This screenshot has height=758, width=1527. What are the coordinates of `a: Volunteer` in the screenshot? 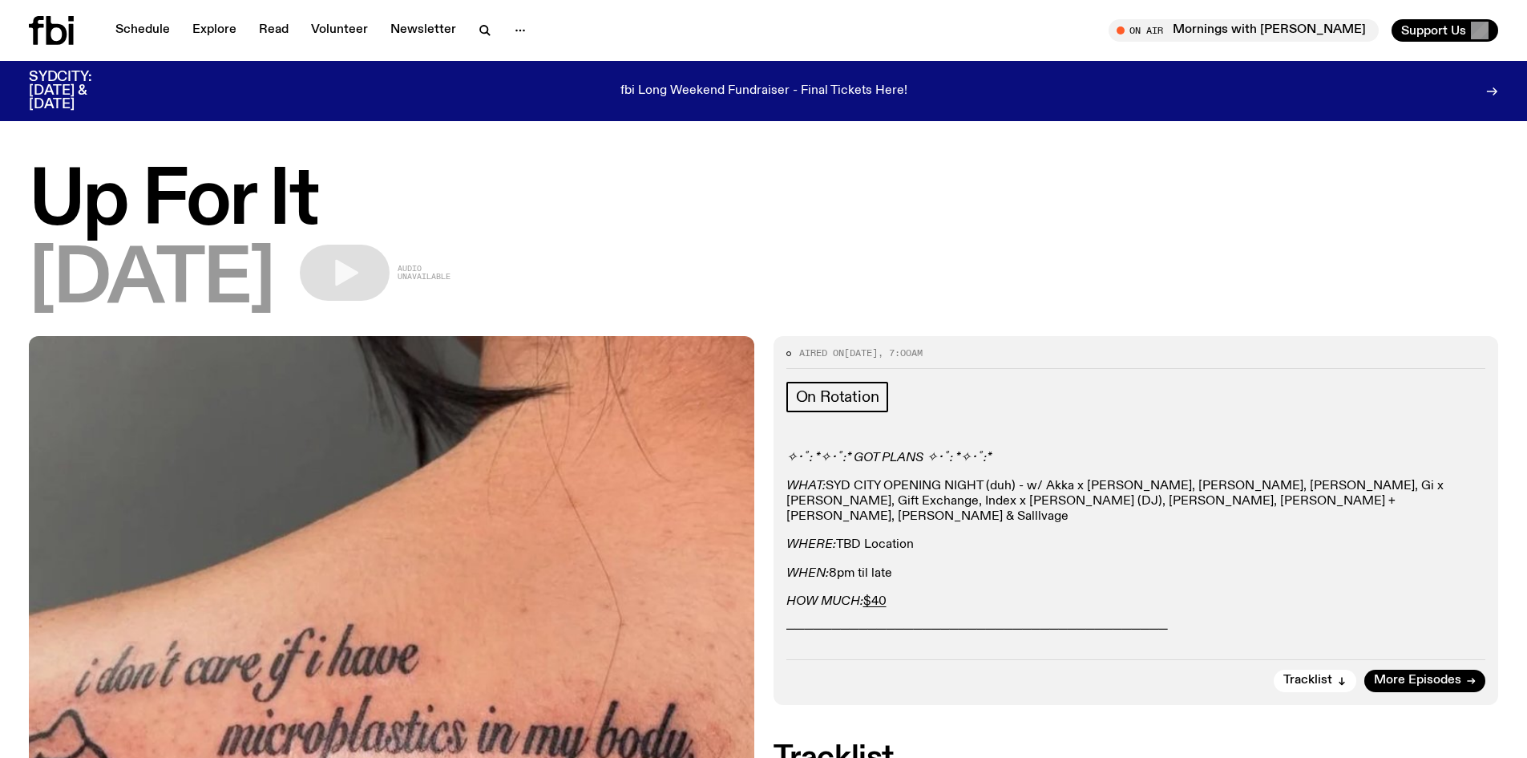 It's located at (339, 30).